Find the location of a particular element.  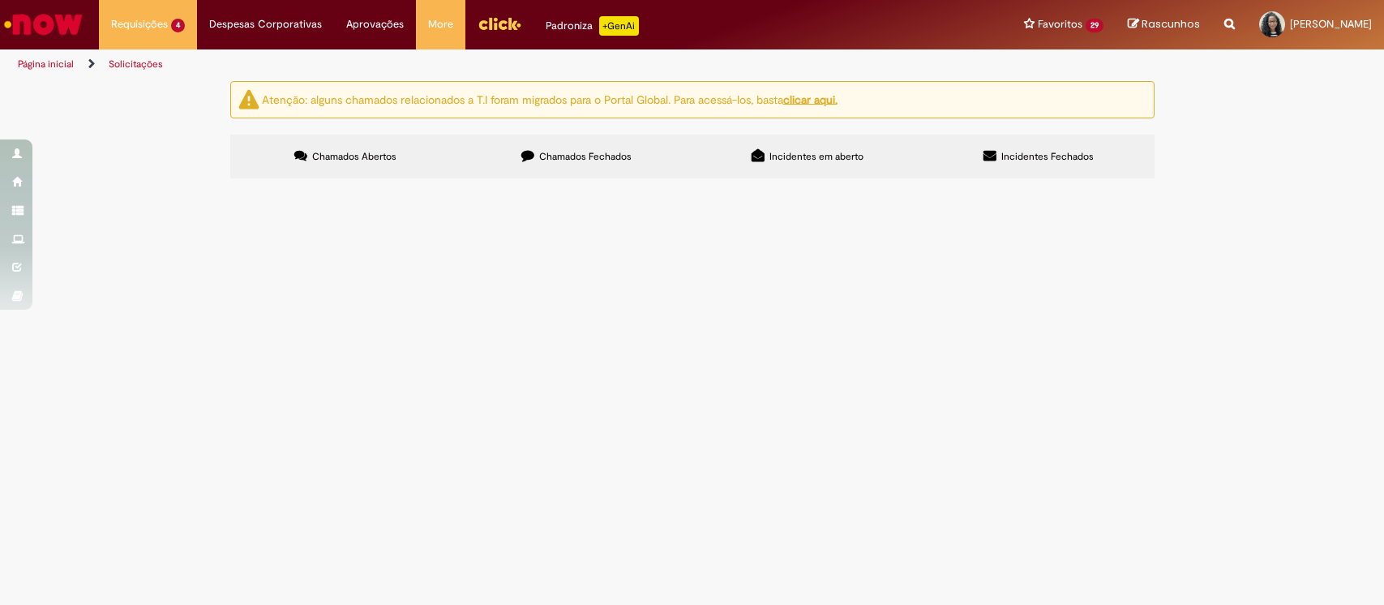

span: 29 is located at coordinates (1095, 25).